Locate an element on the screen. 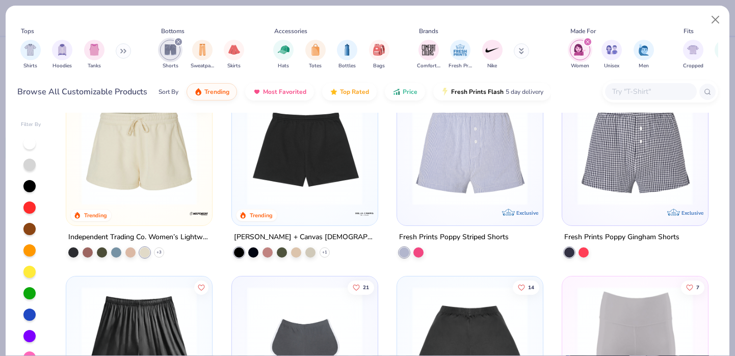 This screenshot has width=735, height=356. div: Sort By is located at coordinates (168, 92).